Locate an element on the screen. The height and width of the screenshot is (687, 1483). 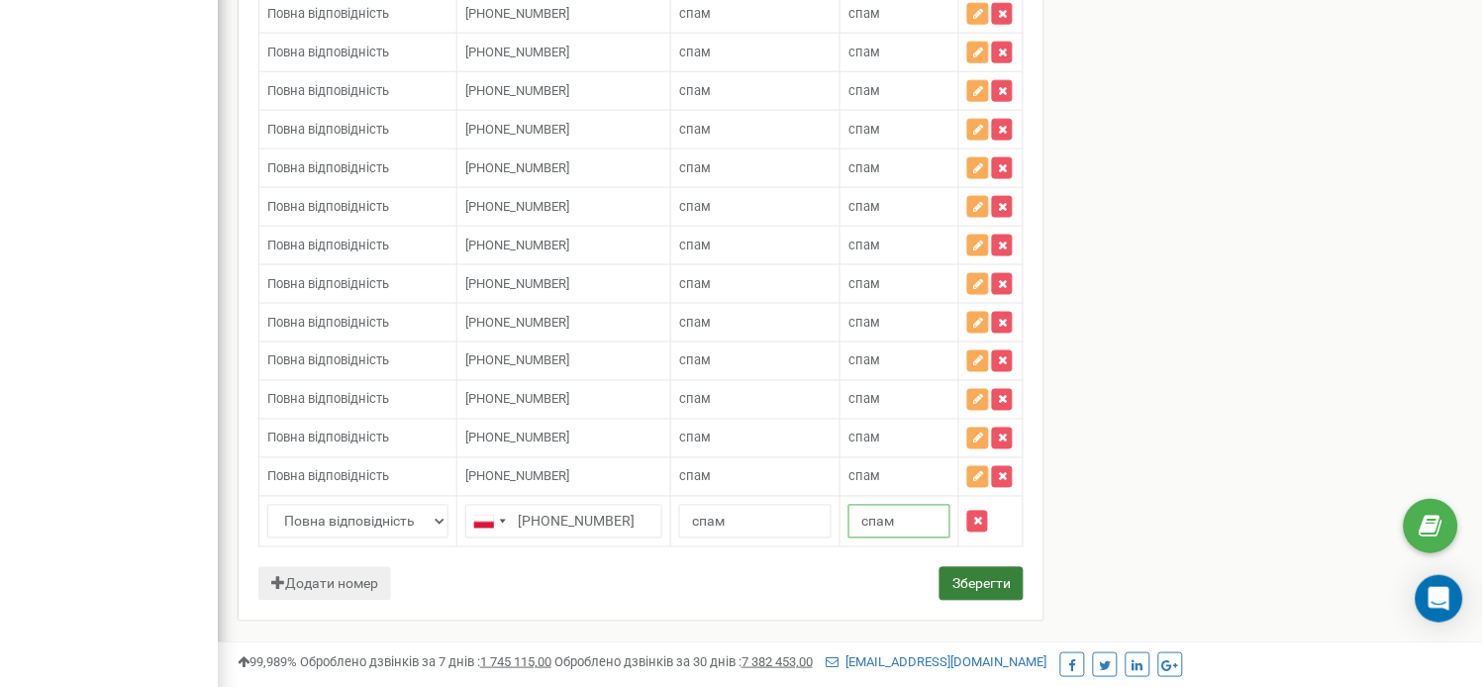
button: Видалити is located at coordinates (977, 522).